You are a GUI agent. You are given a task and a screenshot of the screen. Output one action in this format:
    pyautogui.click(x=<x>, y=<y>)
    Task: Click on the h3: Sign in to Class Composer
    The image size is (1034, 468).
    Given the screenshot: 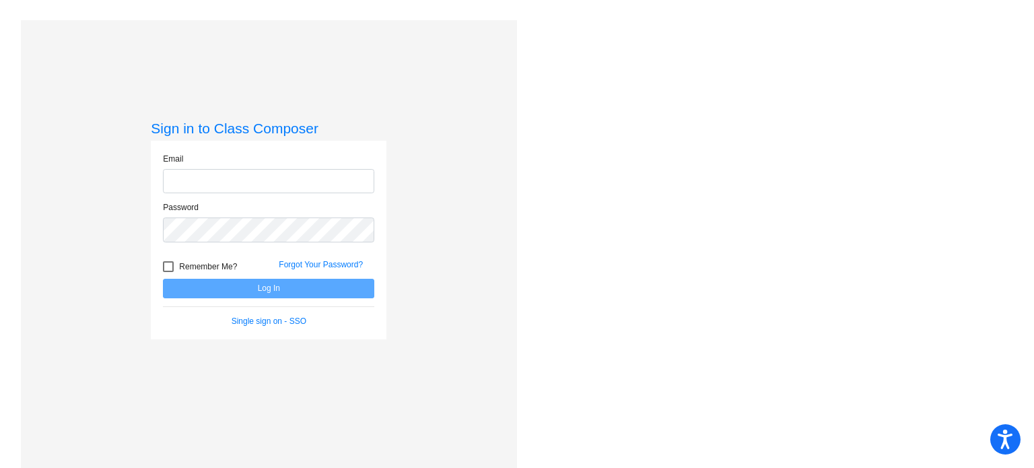 What is the action you would take?
    pyautogui.click(x=269, y=128)
    